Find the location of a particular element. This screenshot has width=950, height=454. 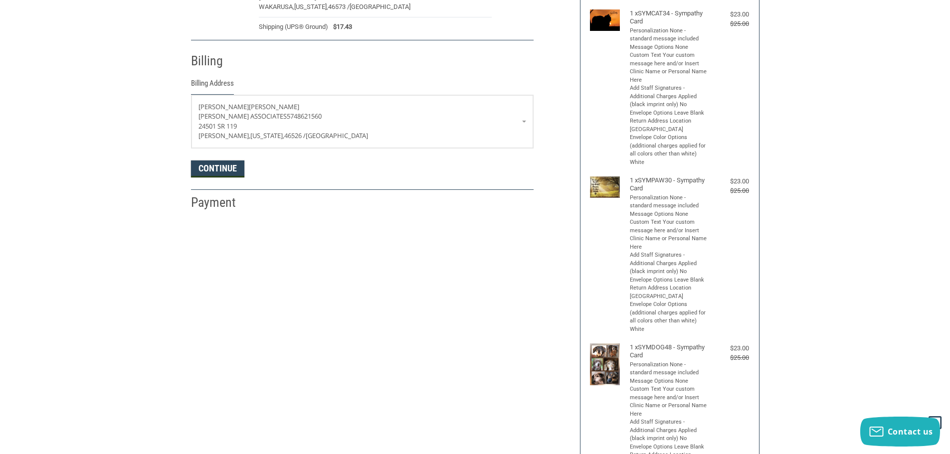

span: 46573 / is located at coordinates (339, 6).